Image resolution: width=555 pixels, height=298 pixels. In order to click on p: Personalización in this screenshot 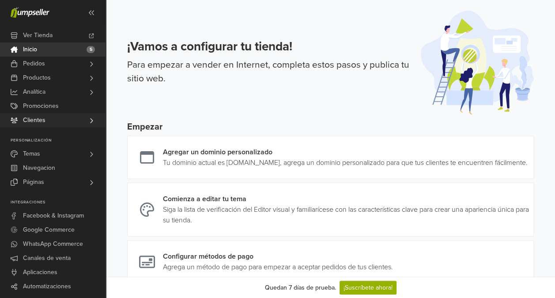, I will do `click(58, 140)`.